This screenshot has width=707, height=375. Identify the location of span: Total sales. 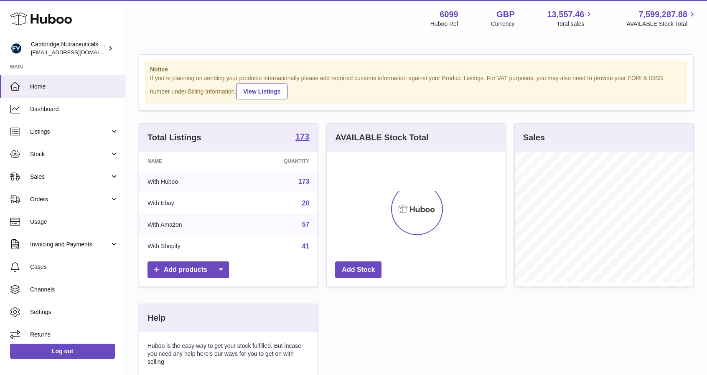
(575, 24).